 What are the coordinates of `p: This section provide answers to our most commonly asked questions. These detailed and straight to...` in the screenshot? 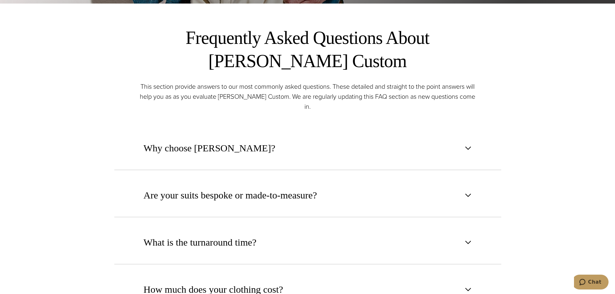 It's located at (308, 97).